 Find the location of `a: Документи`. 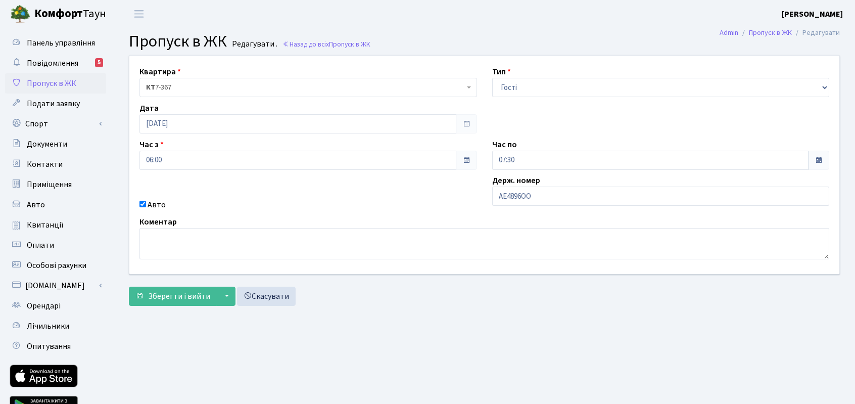

a: Документи is located at coordinates (56, 144).